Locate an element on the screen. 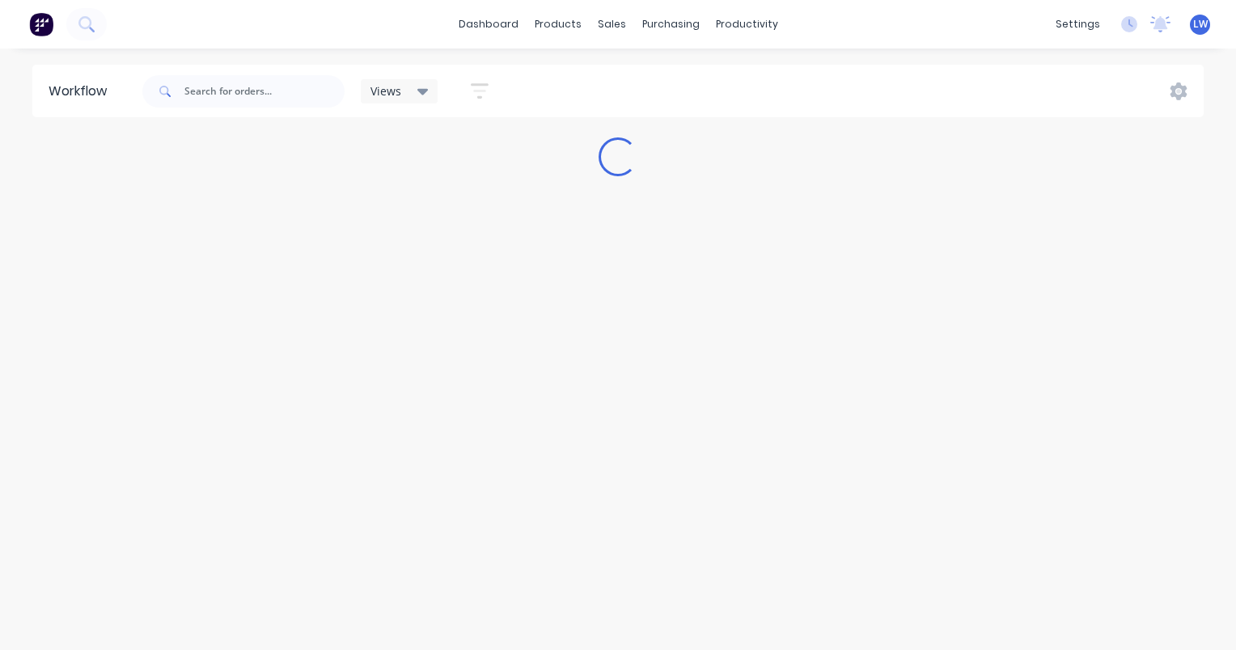 This screenshot has height=650, width=1236. a: dashboard is located at coordinates (489, 24).